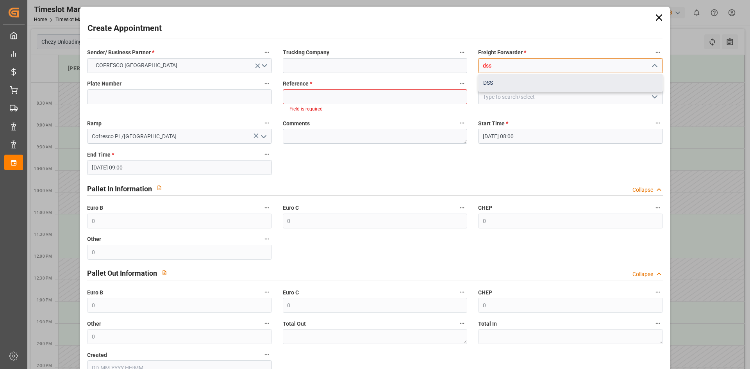  Describe the element at coordinates (488, 324) in the screenshot. I see `span: Total In` at that location.